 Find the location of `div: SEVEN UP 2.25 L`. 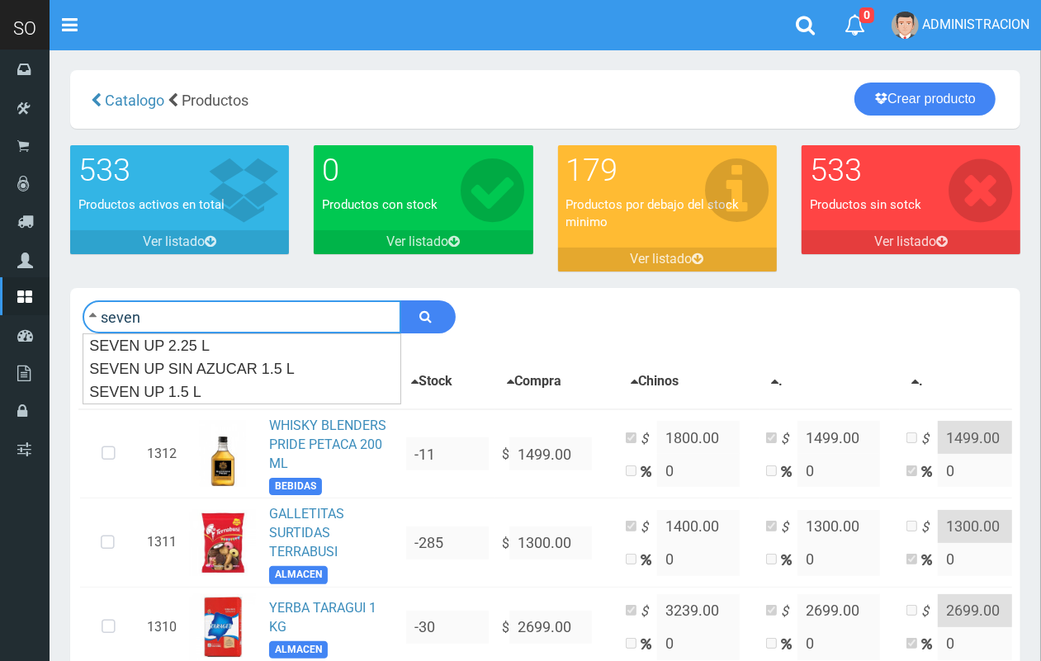

div: SEVEN UP 2.25 L is located at coordinates (242, 346).